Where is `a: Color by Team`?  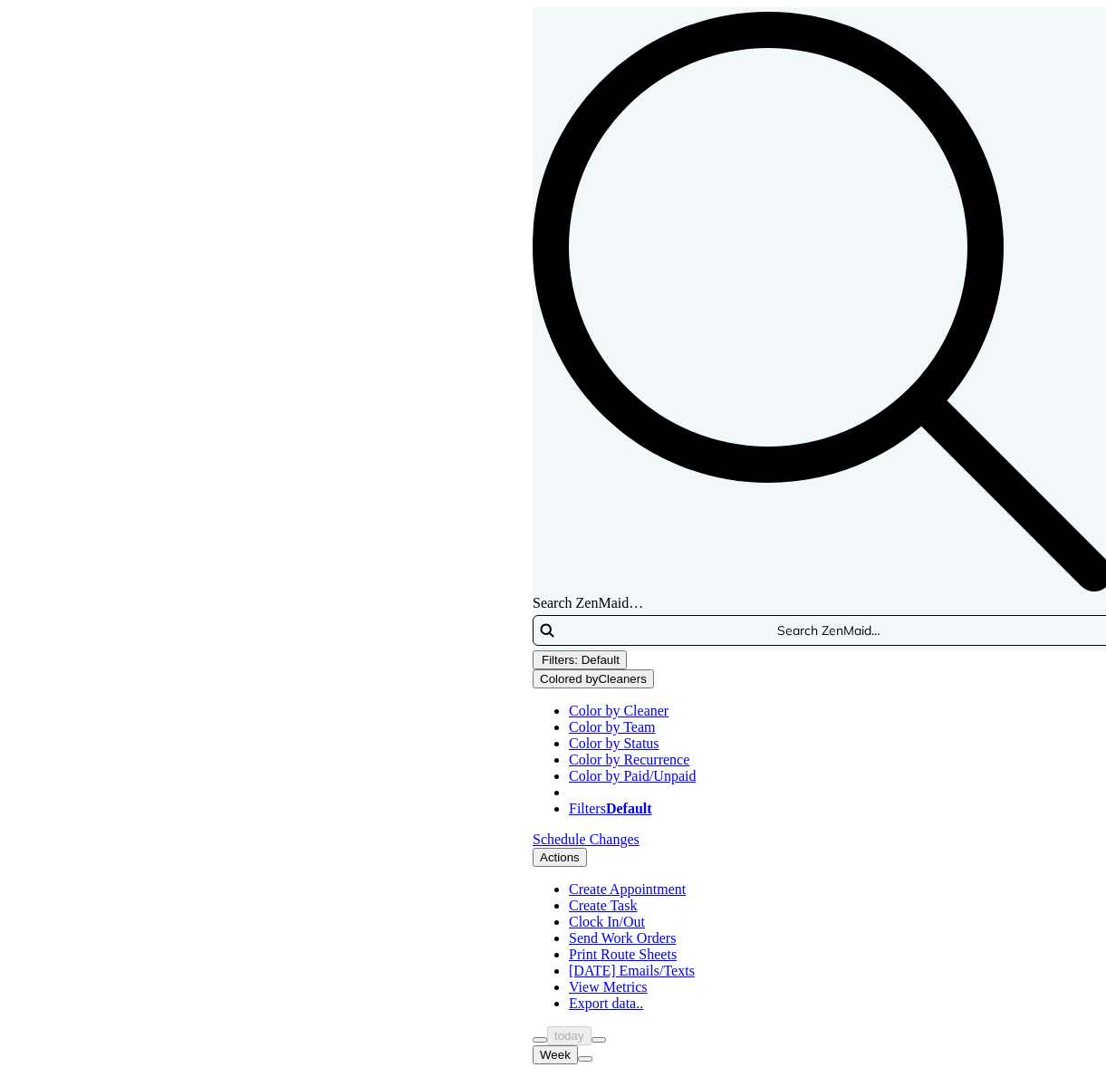
a: Color by Team is located at coordinates (611, 726).